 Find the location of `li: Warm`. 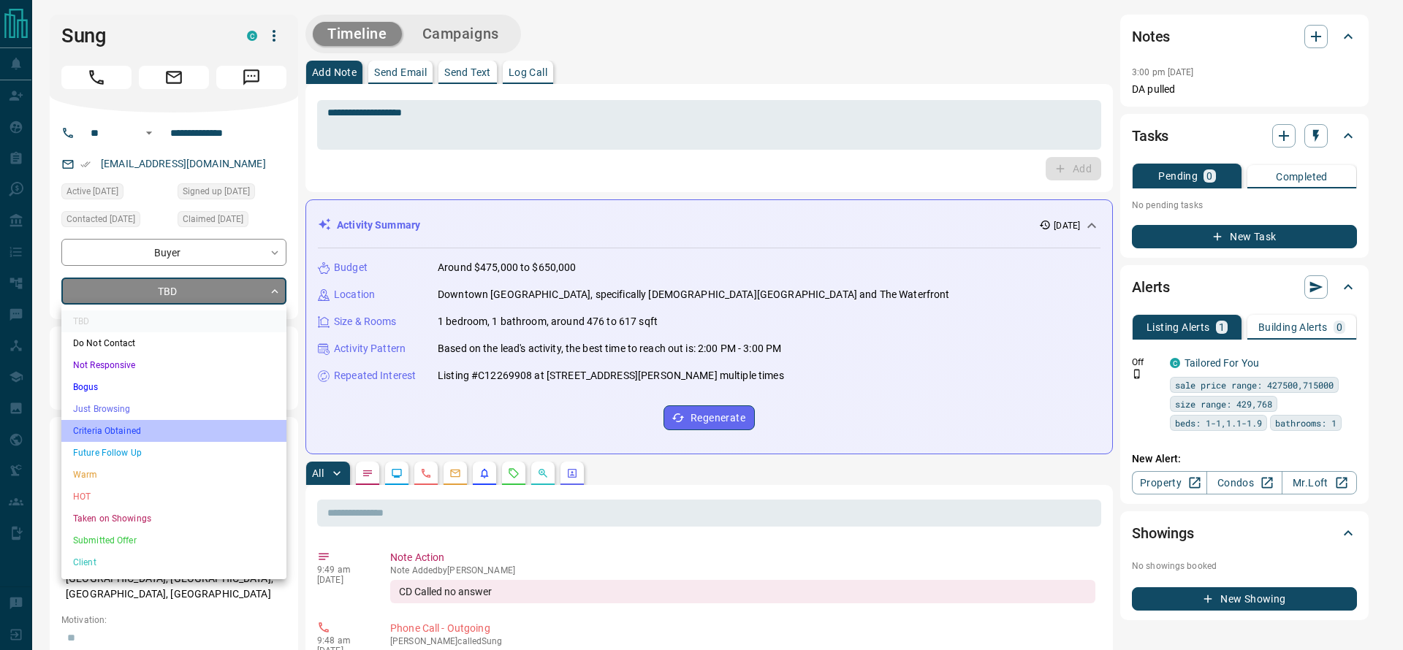

li: Warm is located at coordinates (174, 475).